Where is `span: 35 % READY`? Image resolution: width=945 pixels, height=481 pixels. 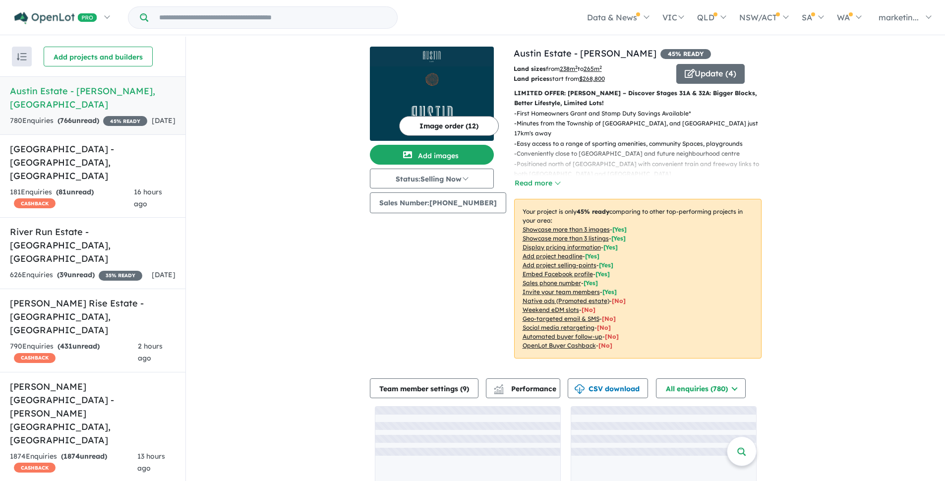 span: 35 % READY is located at coordinates (120, 276).